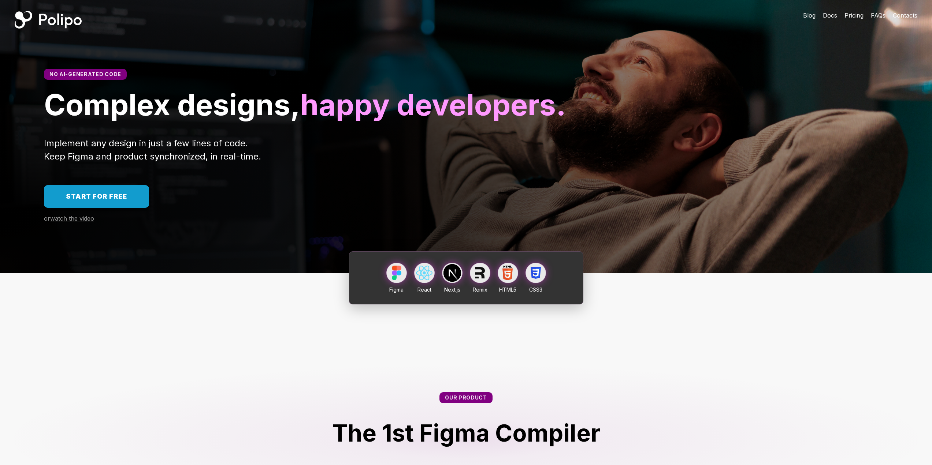 This screenshot has width=932, height=465. I want to click on span: Docs, so click(830, 15).